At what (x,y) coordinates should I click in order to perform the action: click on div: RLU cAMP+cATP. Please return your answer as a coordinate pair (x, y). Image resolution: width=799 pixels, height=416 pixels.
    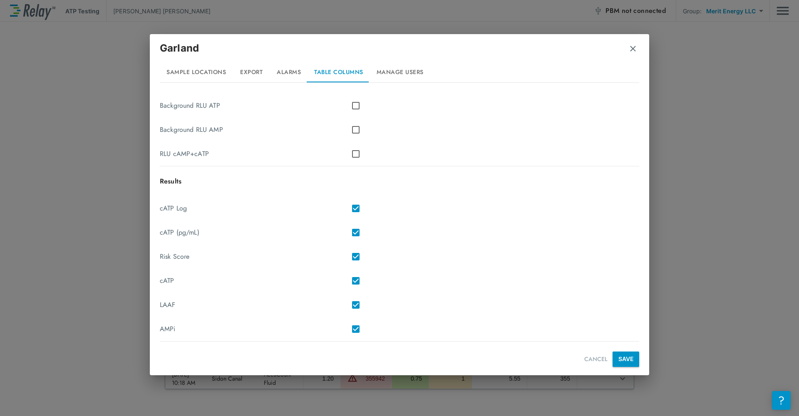
    Looking at the image, I should click on (256, 154).